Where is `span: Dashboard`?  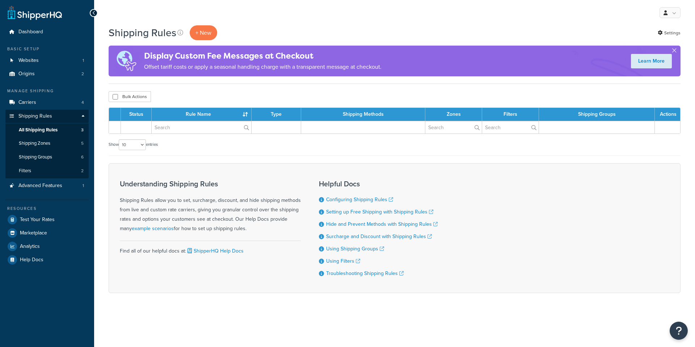 span: Dashboard is located at coordinates (31, 32).